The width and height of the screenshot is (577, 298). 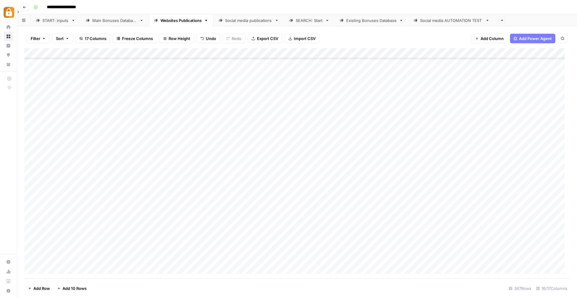 I want to click on span: Export CSV, so click(x=267, y=38).